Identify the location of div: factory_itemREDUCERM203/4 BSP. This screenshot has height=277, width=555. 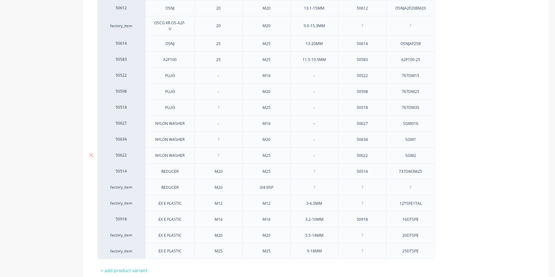
(266, 187).